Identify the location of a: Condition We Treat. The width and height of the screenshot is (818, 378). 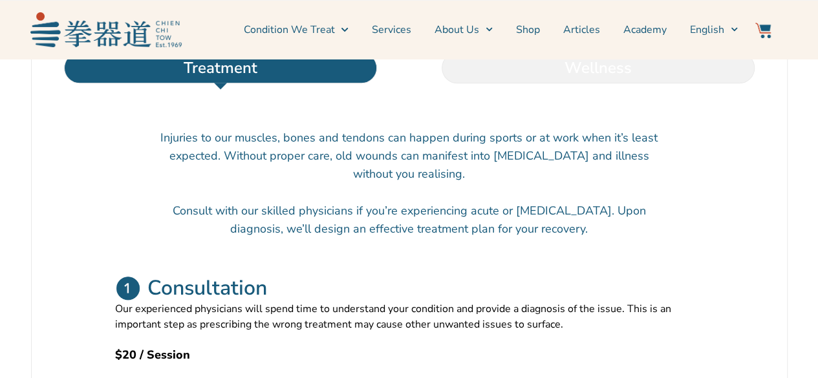
(295, 30).